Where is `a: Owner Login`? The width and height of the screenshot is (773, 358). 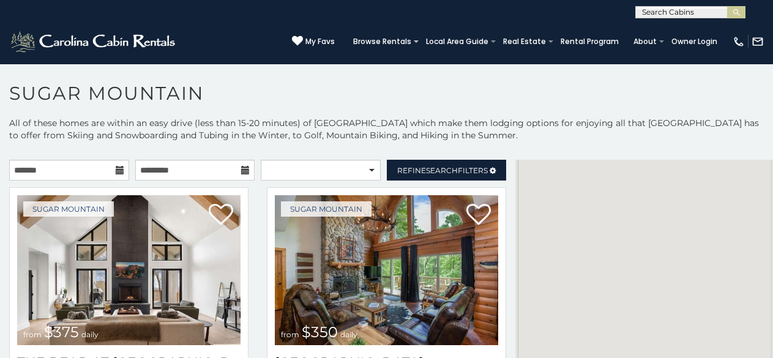 a: Owner Login is located at coordinates (694, 42).